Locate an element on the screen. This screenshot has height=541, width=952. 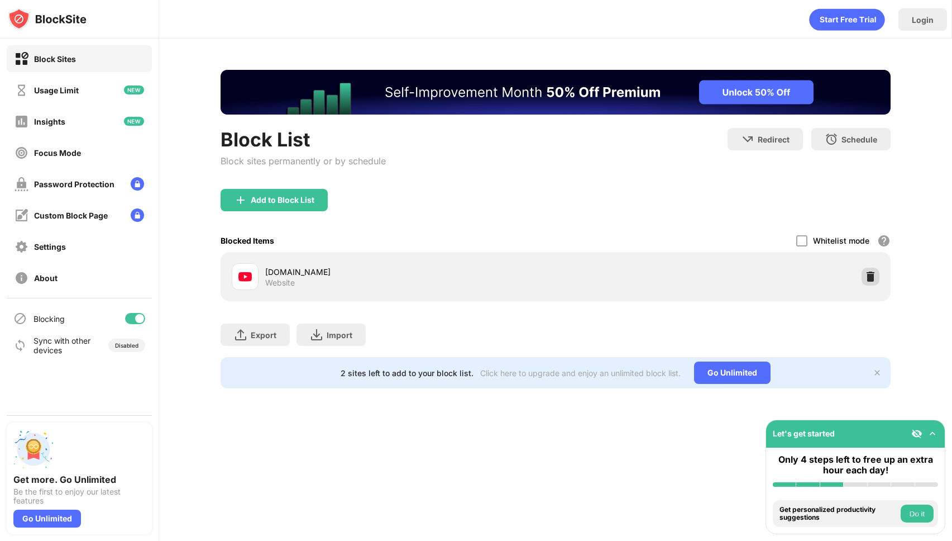
img: customize-block-page-off.svg is located at coordinates (21, 215).